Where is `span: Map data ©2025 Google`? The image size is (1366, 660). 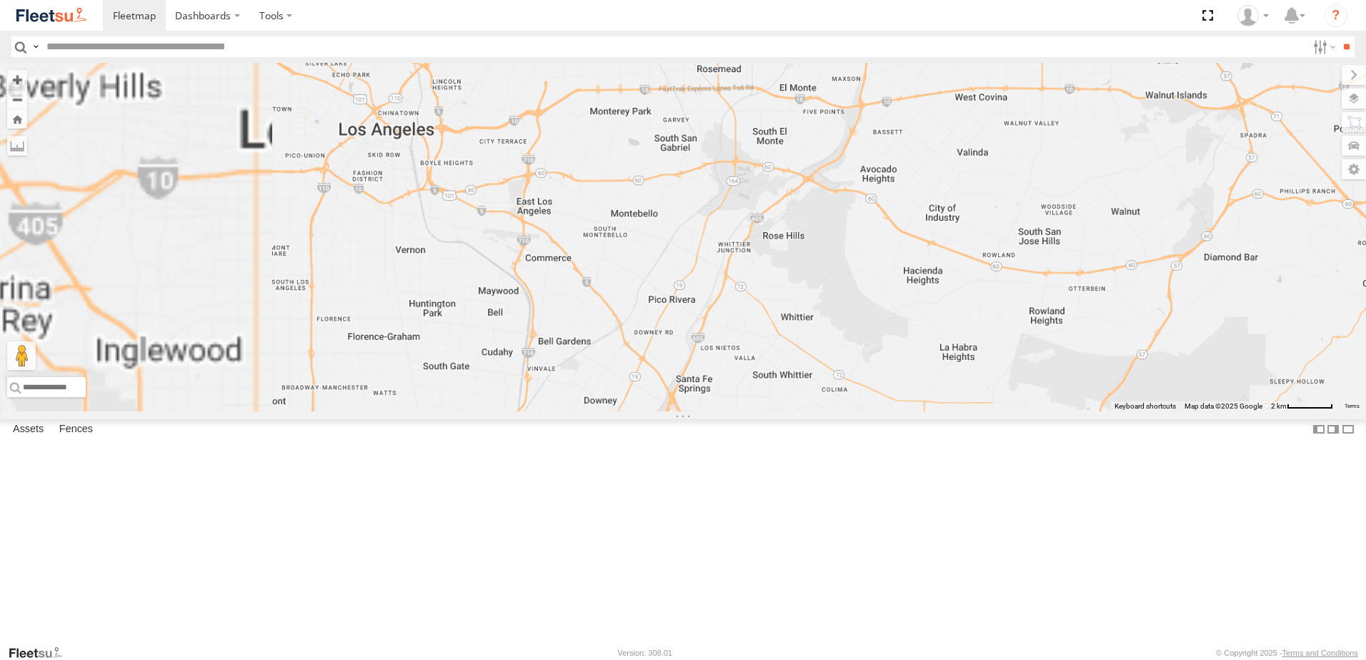 span: Map data ©2025 Google is located at coordinates (1223, 406).